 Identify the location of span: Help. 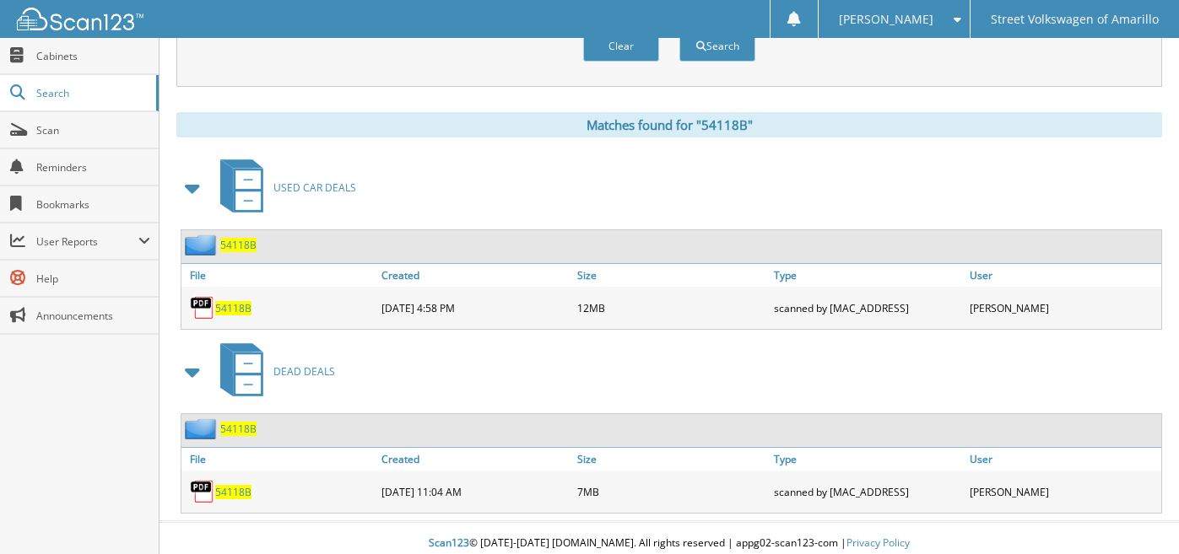
(93, 278).